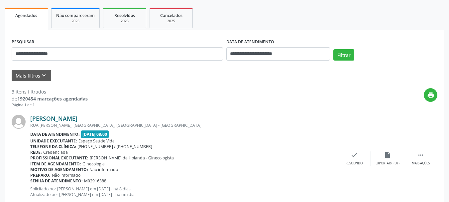 The height and width of the screenshot is (202, 449). What do you see at coordinates (56, 180) in the screenshot?
I see `b: Senha de atendimento:` at bounding box center [56, 180].